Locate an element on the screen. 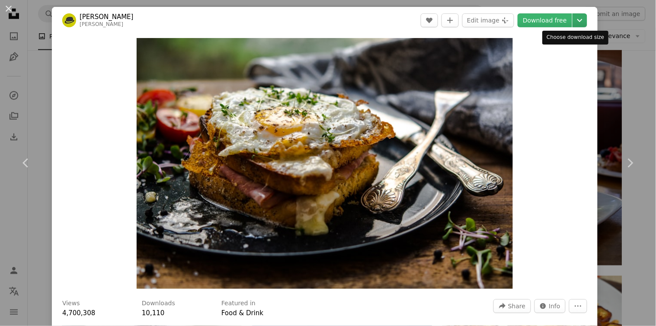 The width and height of the screenshot is (656, 326). span: Share is located at coordinates (517, 306).